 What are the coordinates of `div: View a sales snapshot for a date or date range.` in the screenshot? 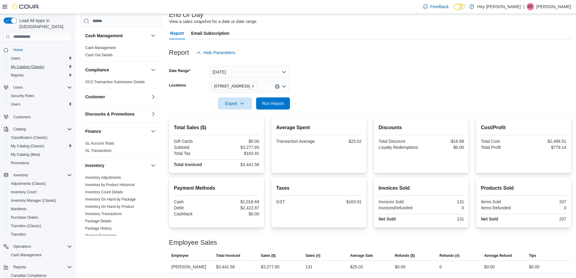 It's located at (213, 21).